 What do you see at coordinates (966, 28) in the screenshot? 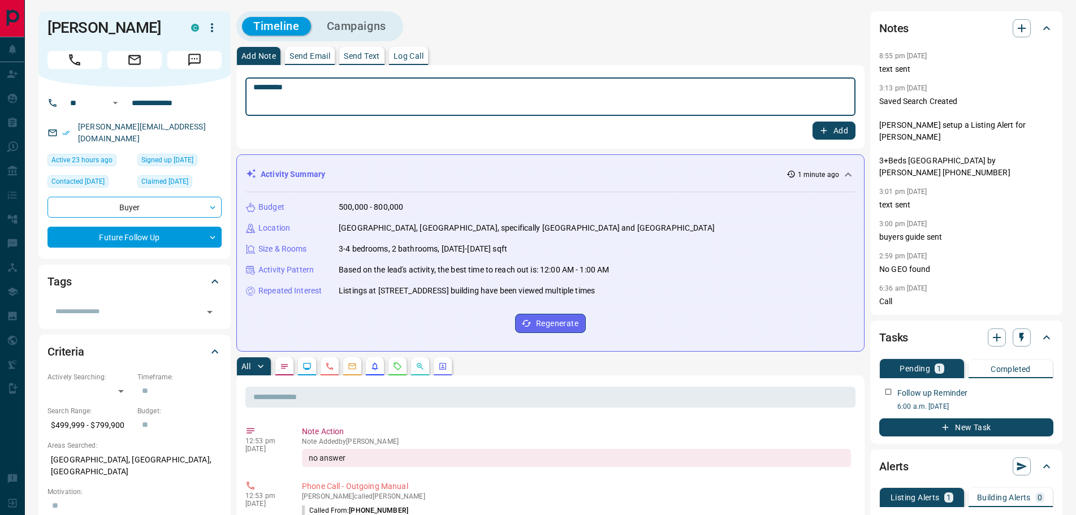
I see `div: Notes` at bounding box center [966, 28].